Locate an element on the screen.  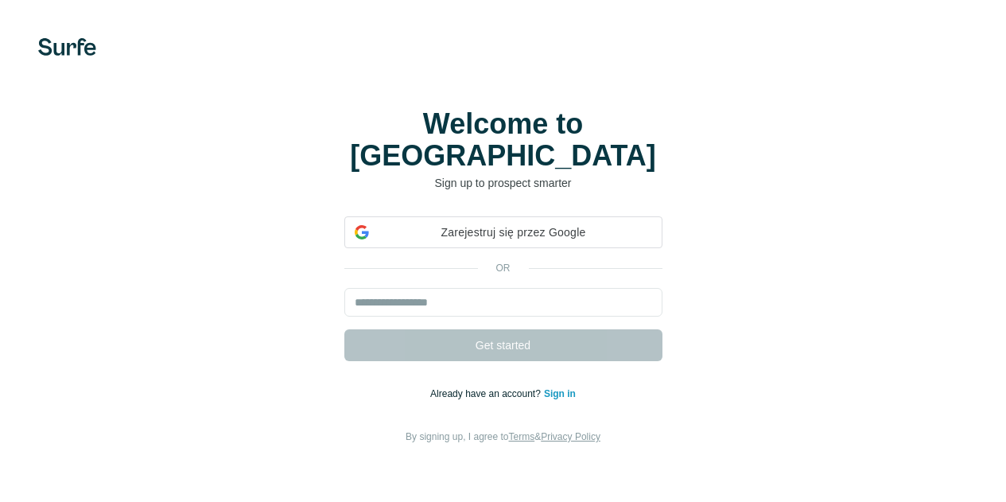
p: Sign up to prospect smarter is located at coordinates (504, 183).